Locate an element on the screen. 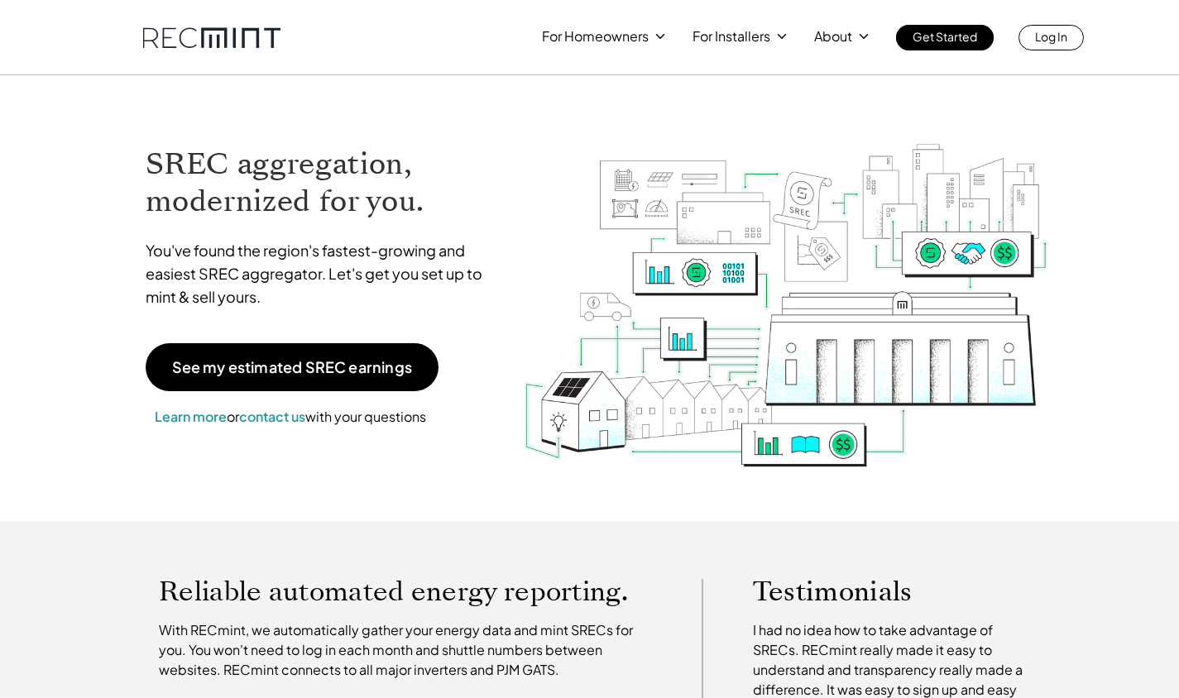 The width and height of the screenshot is (1179, 698). a: contact us is located at coordinates (272, 416).